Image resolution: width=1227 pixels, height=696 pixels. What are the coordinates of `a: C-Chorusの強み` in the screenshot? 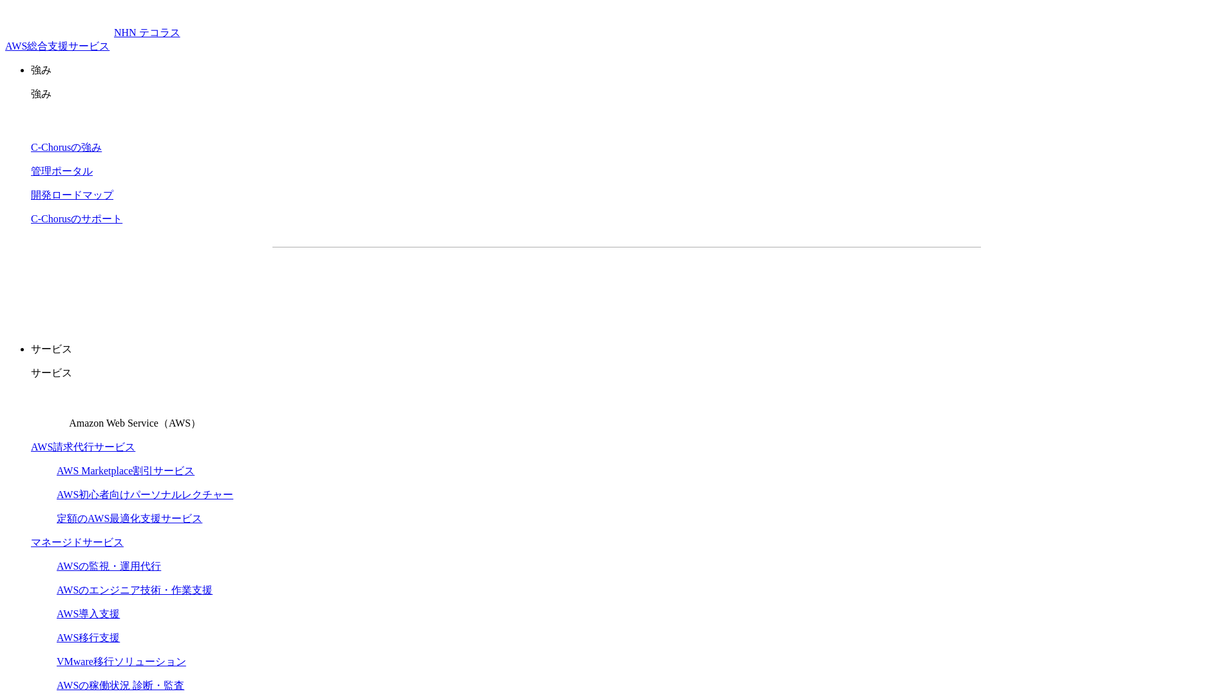 It's located at (66, 147).